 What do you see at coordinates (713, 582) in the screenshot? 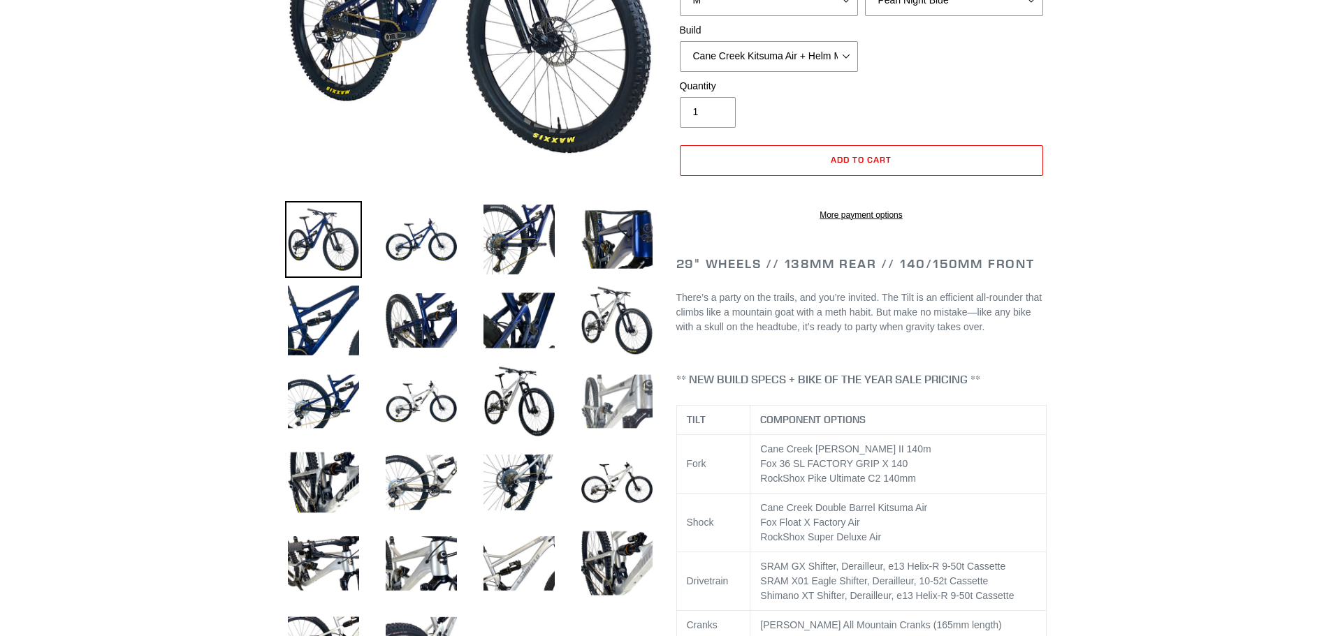
I see `td: Drivetrain` at bounding box center [713, 582].